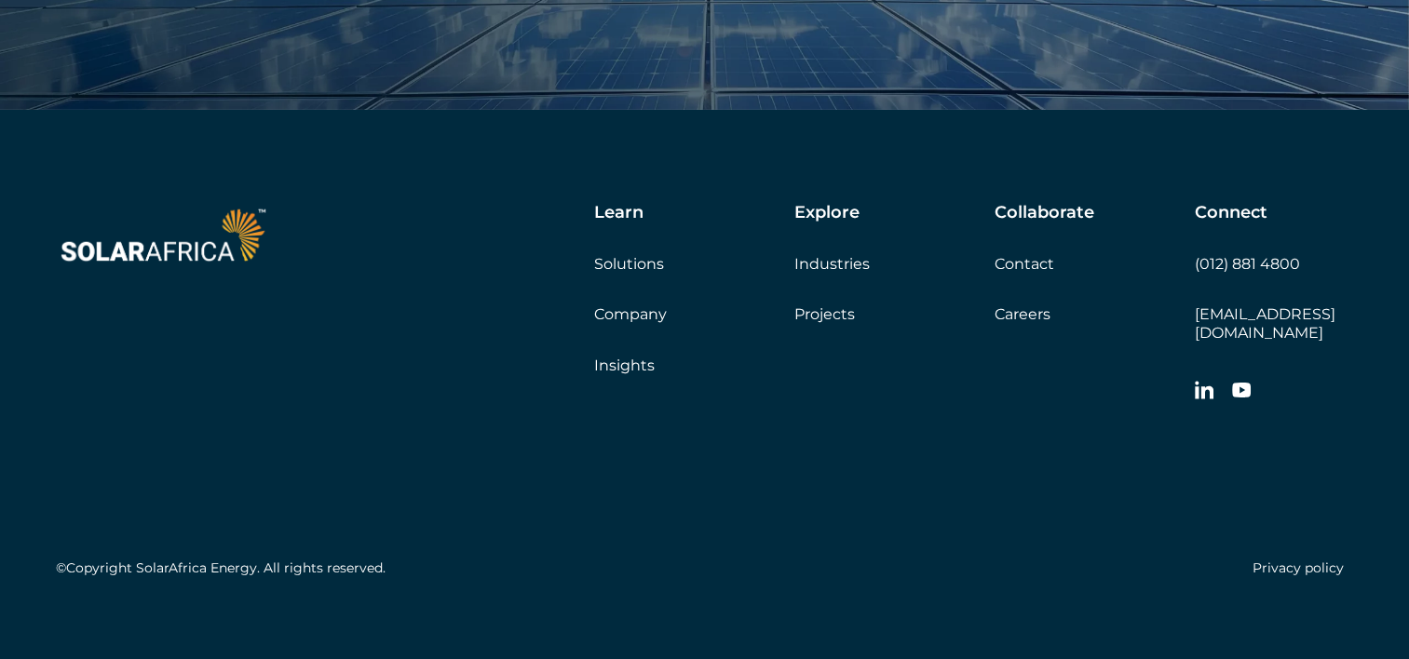  What do you see at coordinates (1044, 213) in the screenshot?
I see `h5: Collaborate` at bounding box center [1044, 213].